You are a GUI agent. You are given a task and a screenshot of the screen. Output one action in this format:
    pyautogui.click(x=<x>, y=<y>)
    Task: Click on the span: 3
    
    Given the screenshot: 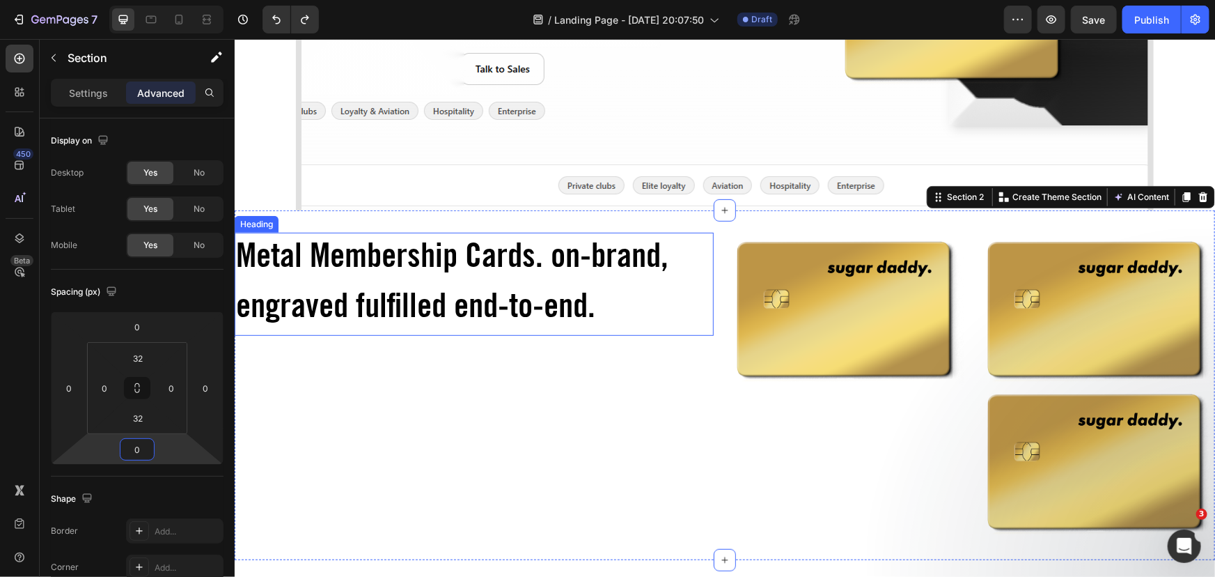 What is the action you would take?
    pyautogui.click(x=1202, y=514)
    